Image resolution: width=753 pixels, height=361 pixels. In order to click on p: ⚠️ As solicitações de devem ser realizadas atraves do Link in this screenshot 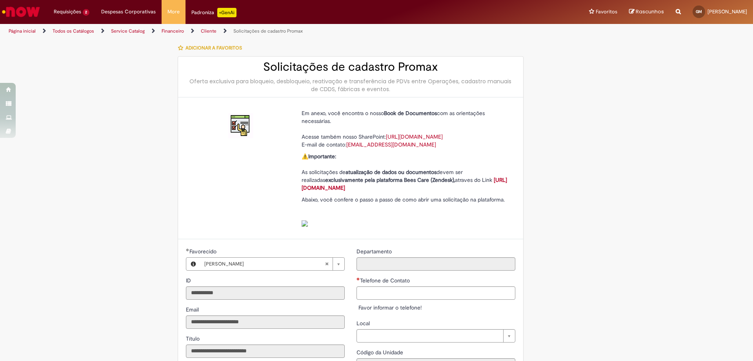, I will do `click(406, 172)`.